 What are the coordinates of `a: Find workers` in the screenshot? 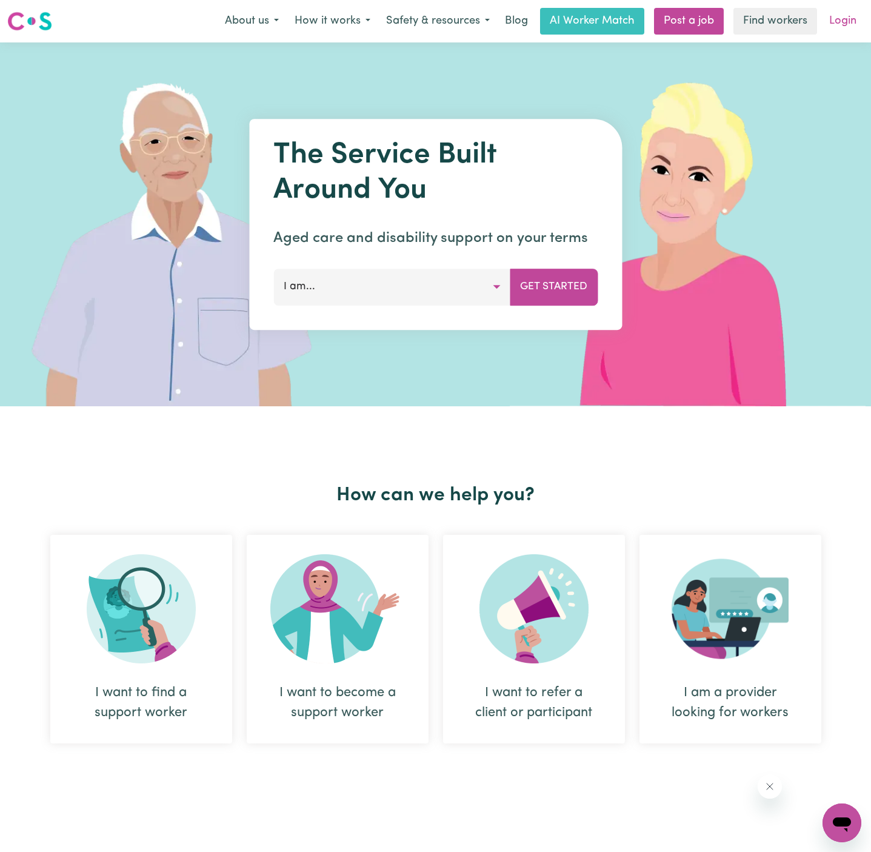 It's located at (775, 21).